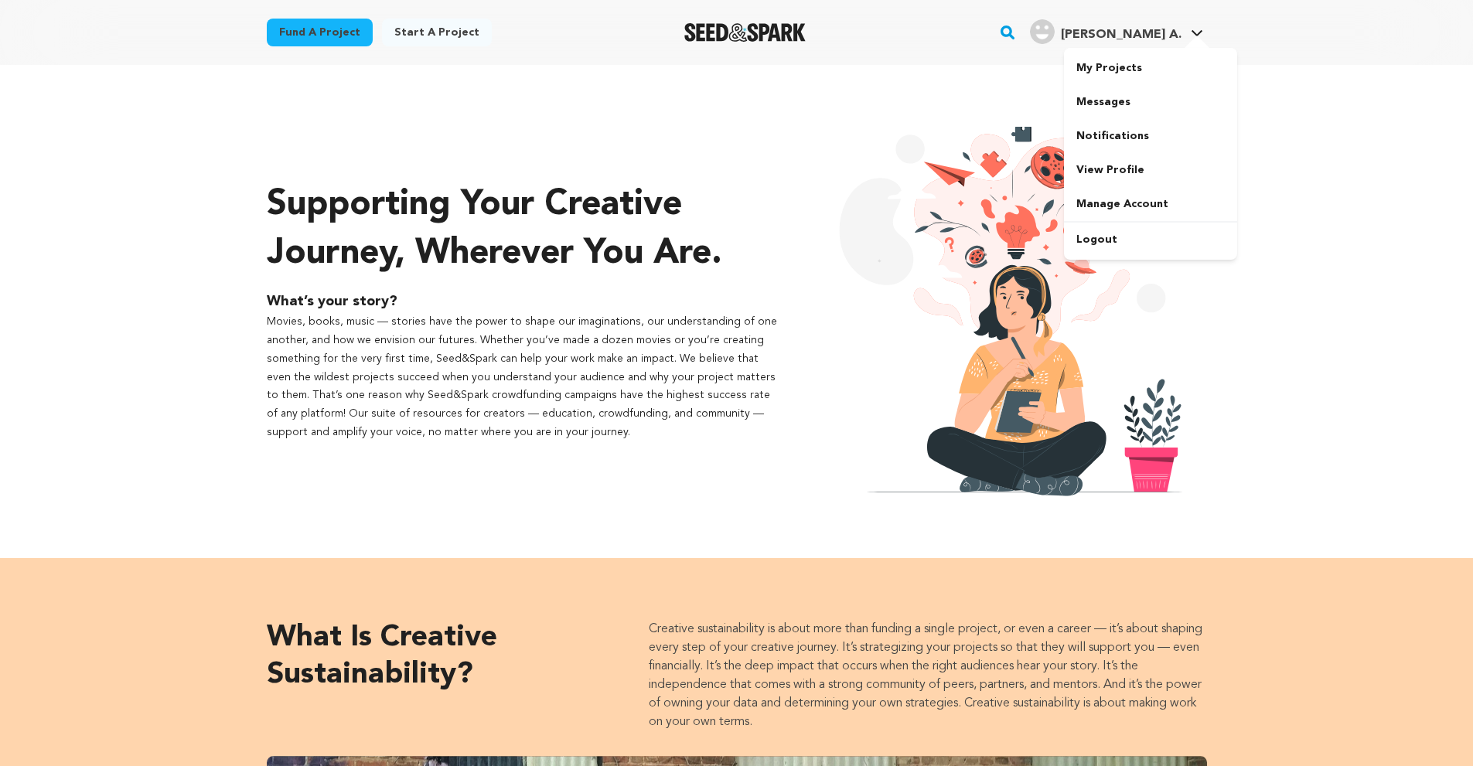 The image size is (1473, 766). What do you see at coordinates (1150, 240) in the screenshot?
I see `a: Logout` at bounding box center [1150, 240].